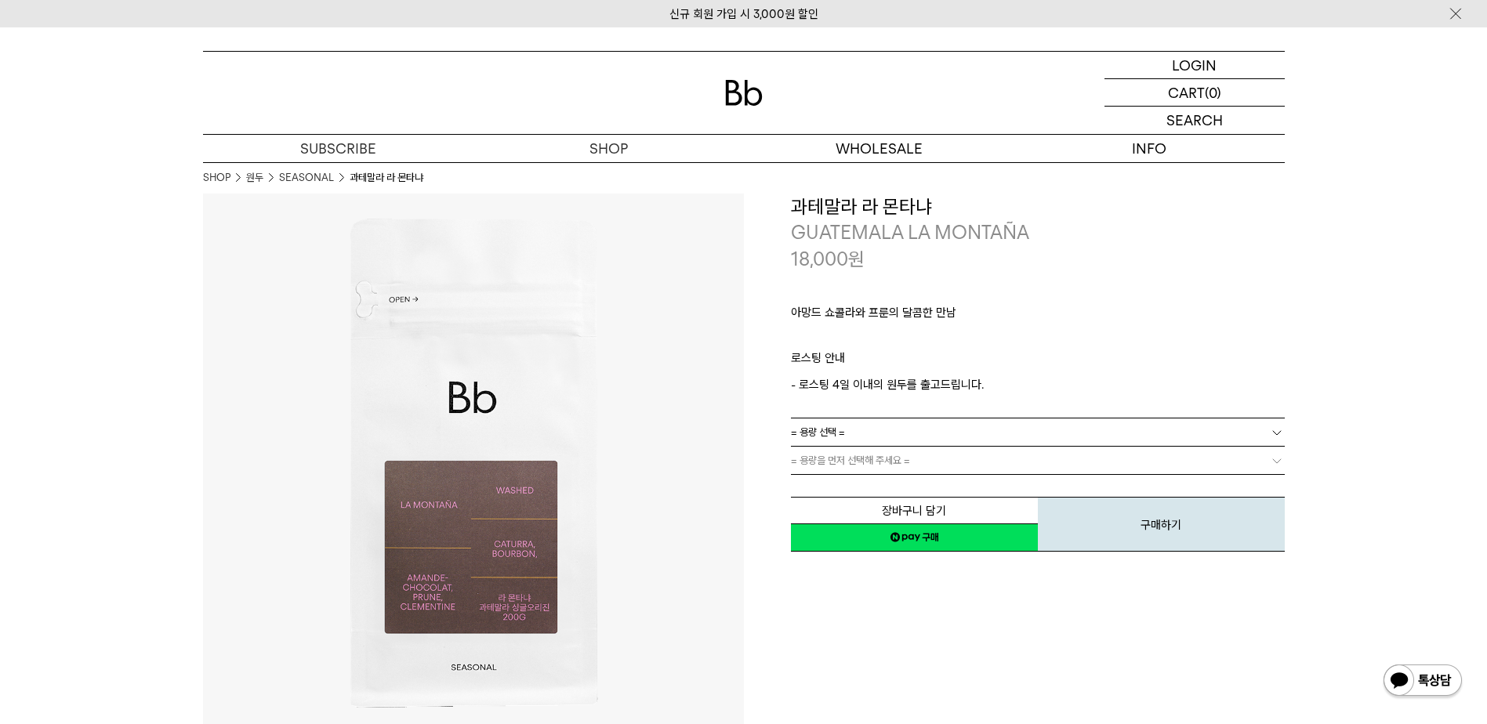 The height and width of the screenshot is (724, 1487). I want to click on p: ㅤ, so click(1038, 339).